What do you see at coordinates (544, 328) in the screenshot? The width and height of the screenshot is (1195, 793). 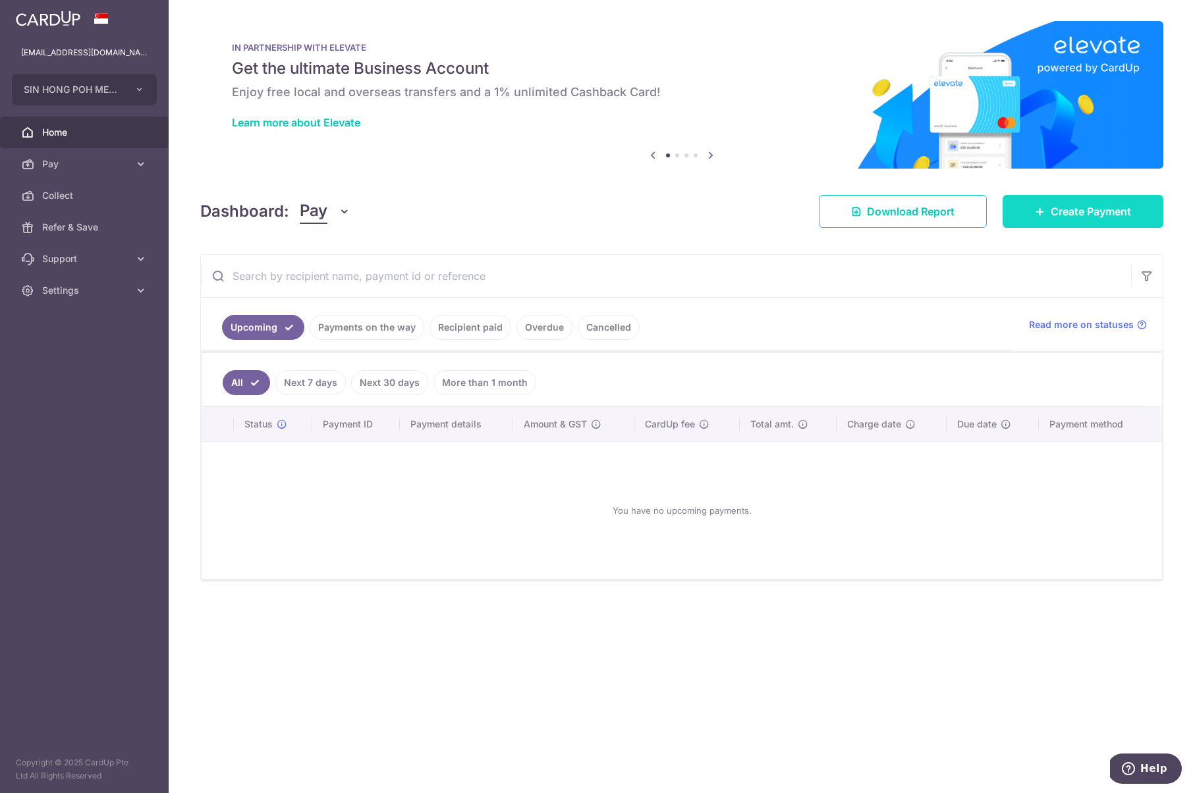 I see `a: Overdue` at bounding box center [544, 328].